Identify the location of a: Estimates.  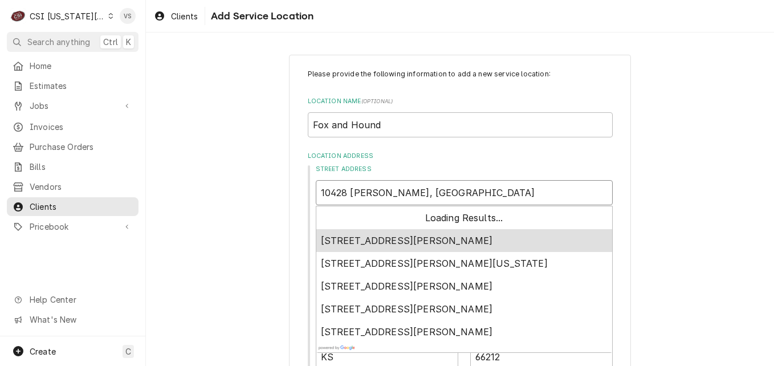
(72, 86).